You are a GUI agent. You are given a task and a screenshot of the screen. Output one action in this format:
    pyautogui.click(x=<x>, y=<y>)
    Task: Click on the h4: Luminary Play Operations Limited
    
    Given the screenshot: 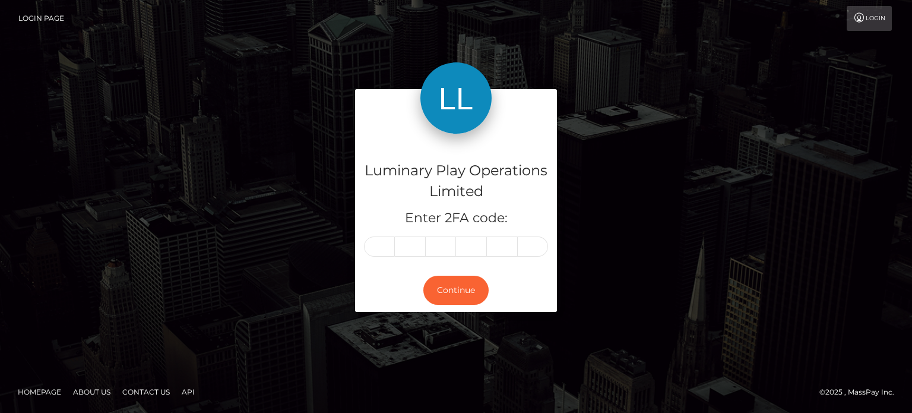 What is the action you would take?
    pyautogui.click(x=456, y=181)
    